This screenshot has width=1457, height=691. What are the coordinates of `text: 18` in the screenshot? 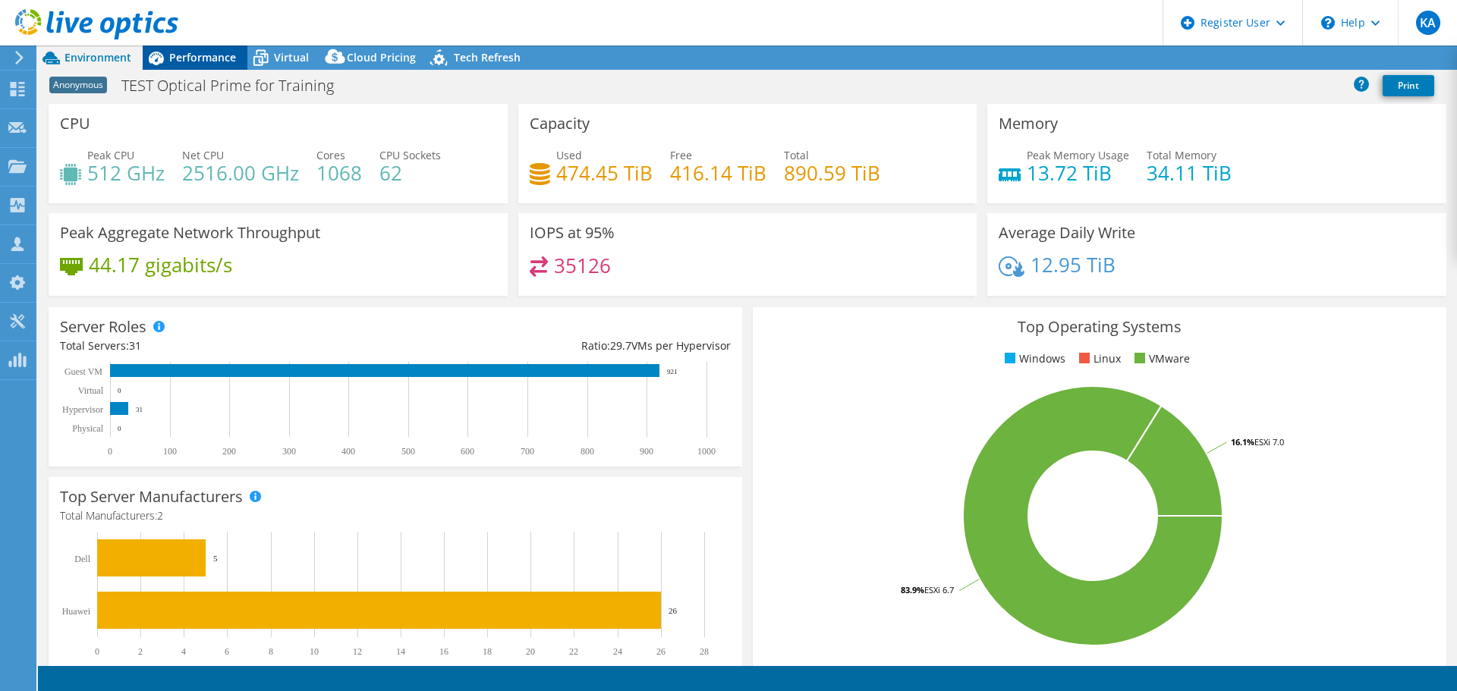 It's located at (487, 652).